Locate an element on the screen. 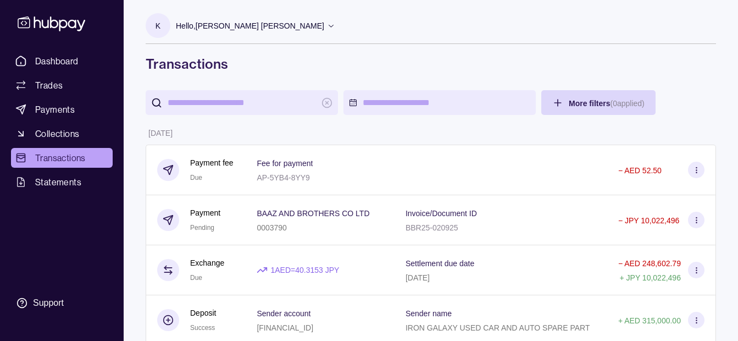  input: search is located at coordinates (242, 102).